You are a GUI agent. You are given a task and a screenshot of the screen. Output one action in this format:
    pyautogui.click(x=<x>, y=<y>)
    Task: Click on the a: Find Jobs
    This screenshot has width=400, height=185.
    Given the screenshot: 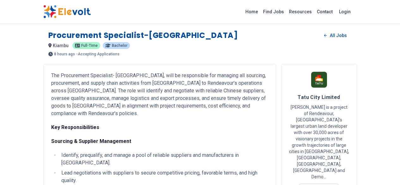 What is the action you would take?
    pyautogui.click(x=274, y=12)
    